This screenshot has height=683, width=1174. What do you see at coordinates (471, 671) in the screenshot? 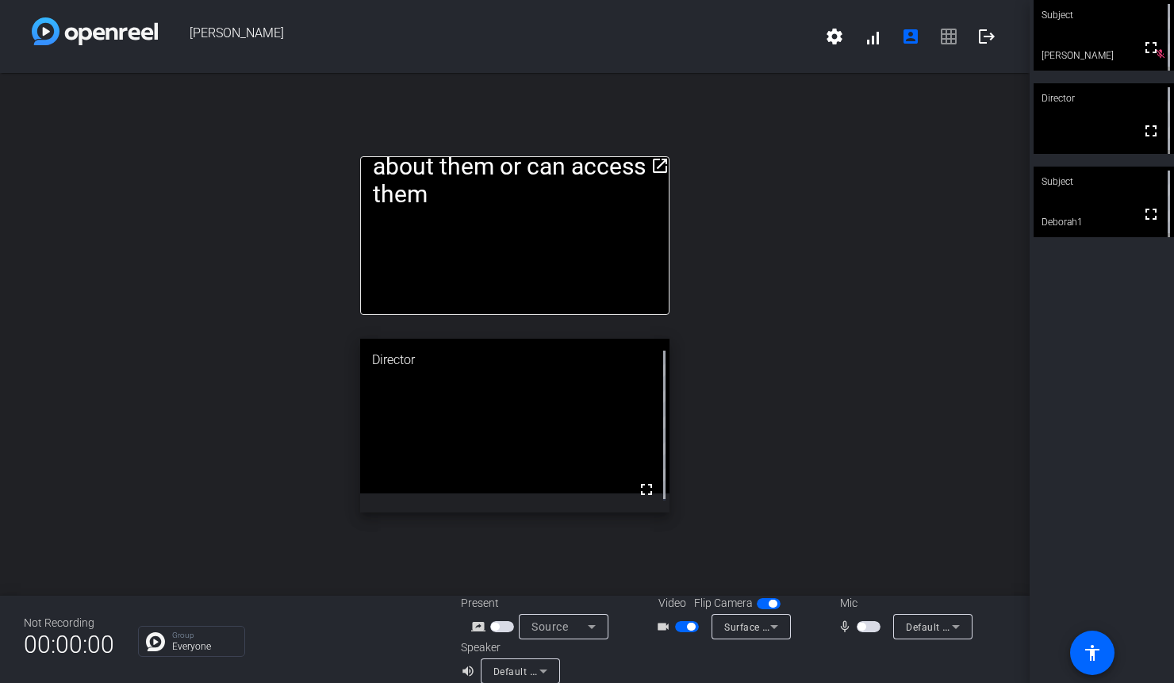
I see `mat-icon: volume_up` at bounding box center [471, 671].